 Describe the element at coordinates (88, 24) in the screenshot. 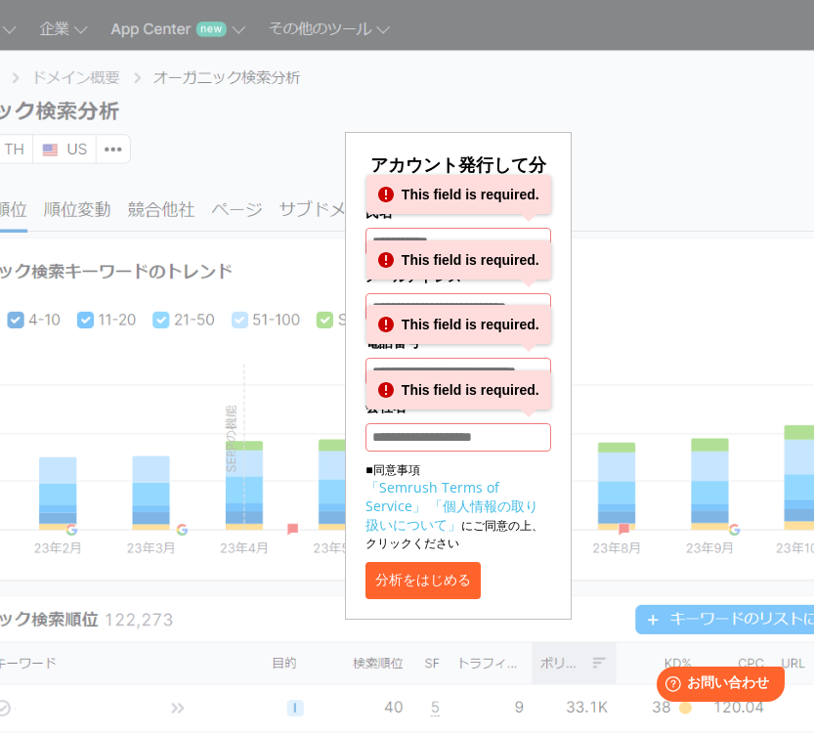

I see `span: お問い合わせ` at that location.